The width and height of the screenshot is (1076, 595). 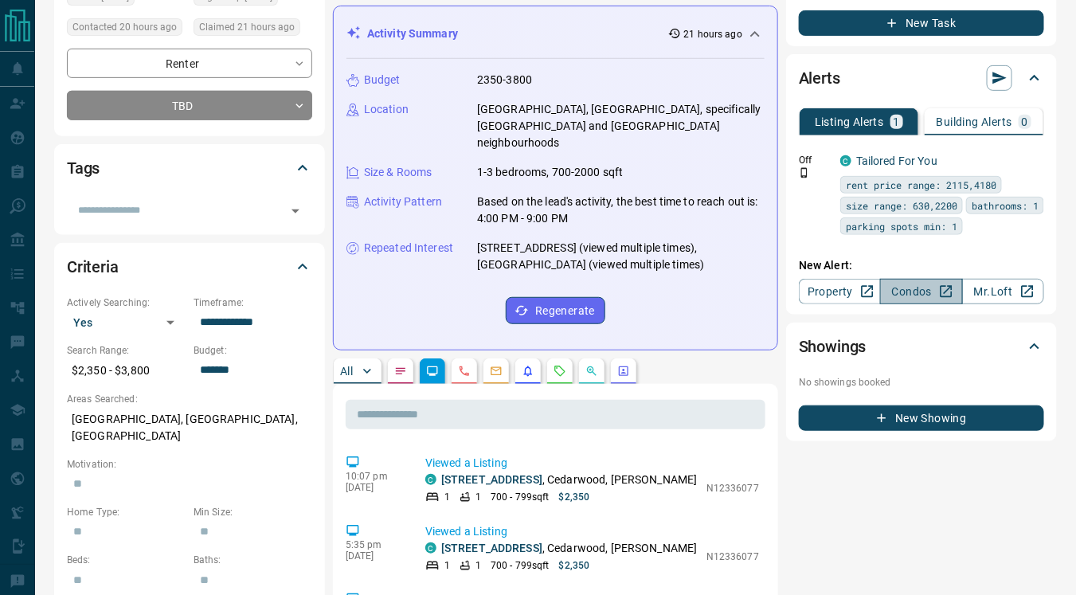 I want to click on p: Baths:, so click(x=253, y=560).